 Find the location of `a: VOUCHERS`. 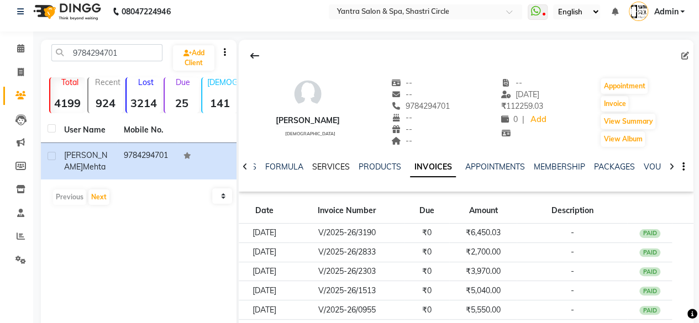

a: VOUCHERS is located at coordinates (665, 167).